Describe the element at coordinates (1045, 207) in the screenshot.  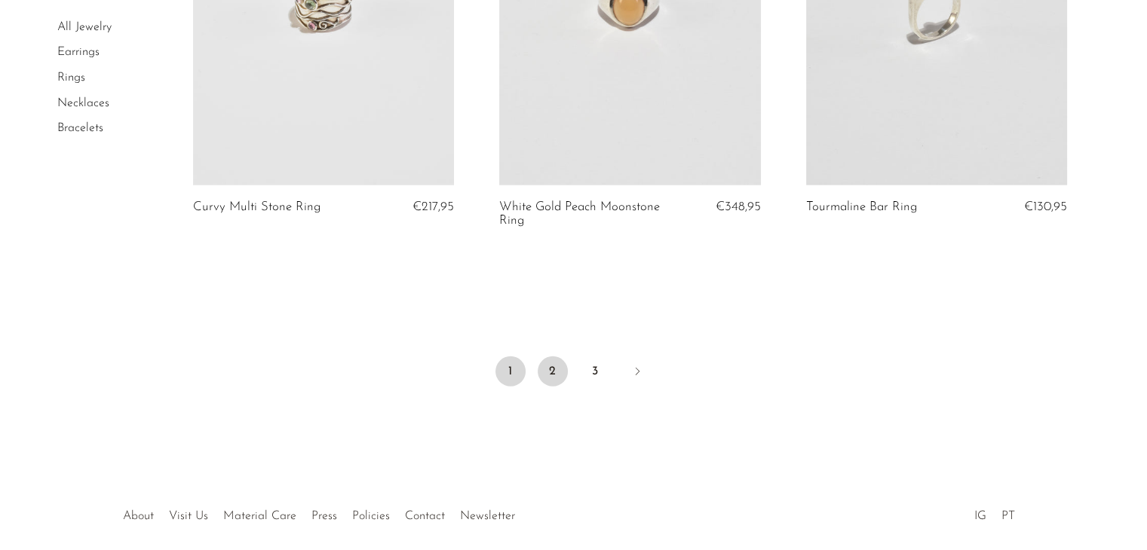
I see `span: €130,95` at that location.